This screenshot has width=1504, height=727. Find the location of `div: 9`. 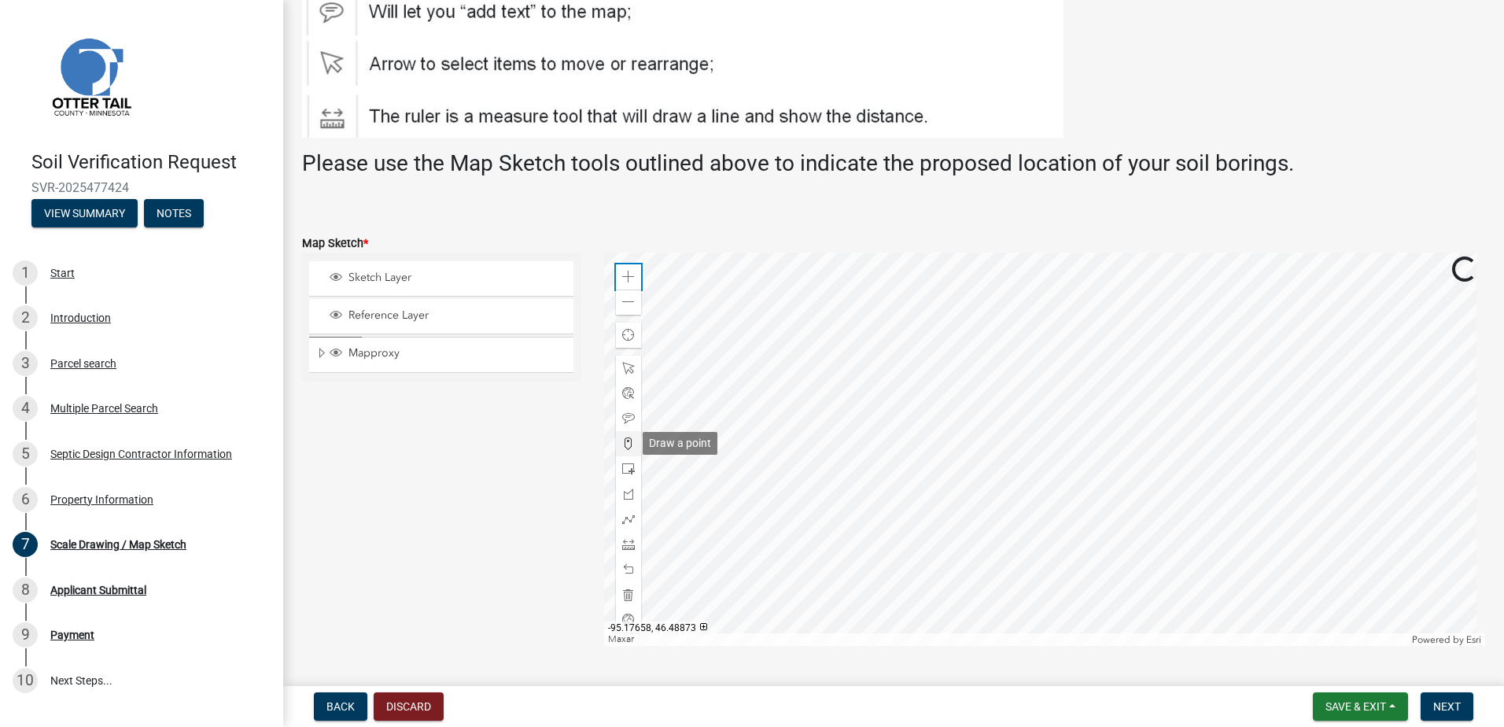

div: 9 is located at coordinates (25, 635).